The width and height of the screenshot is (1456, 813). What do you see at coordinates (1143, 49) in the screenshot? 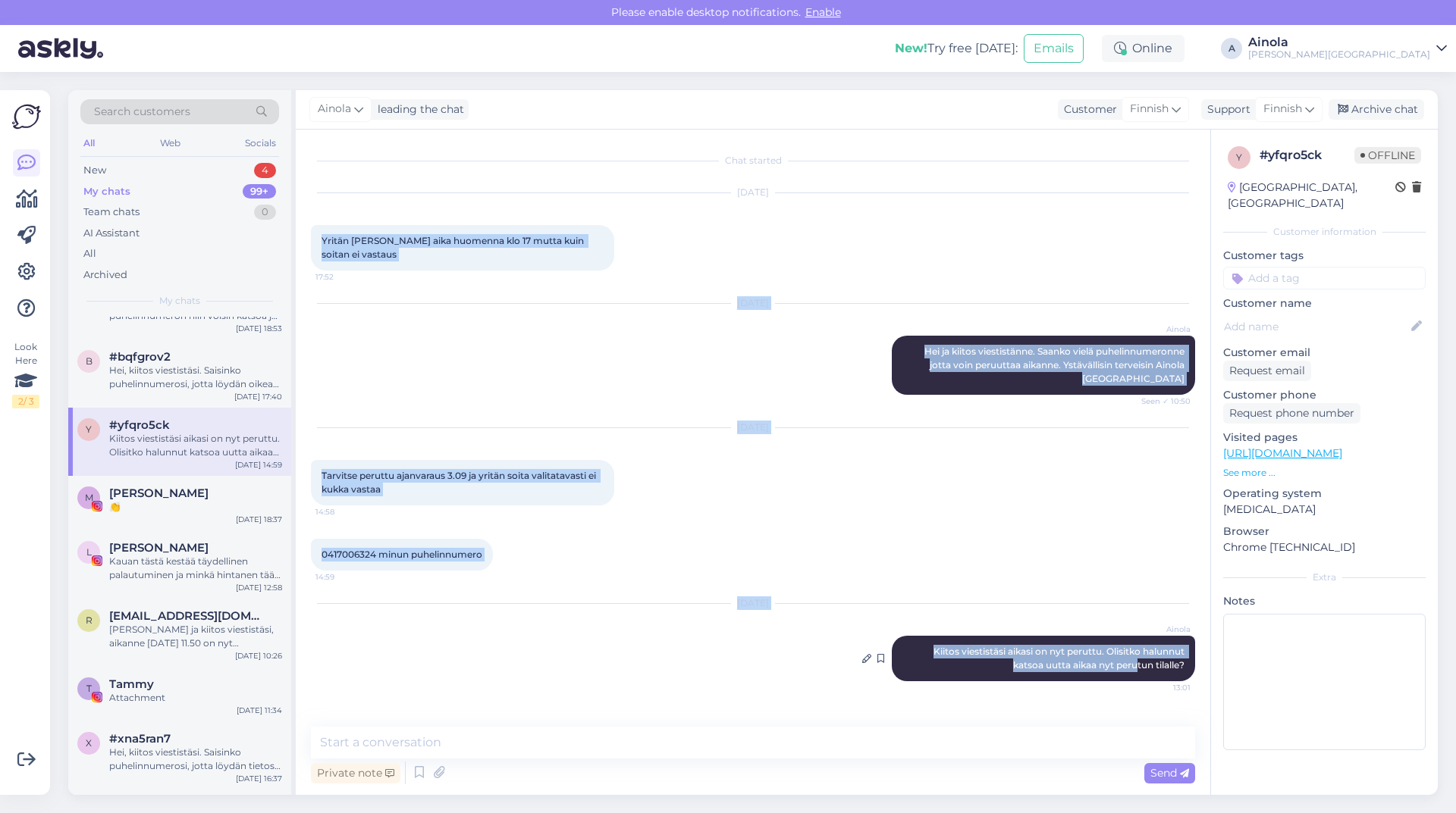
I see `div: Online` at bounding box center [1143, 49].